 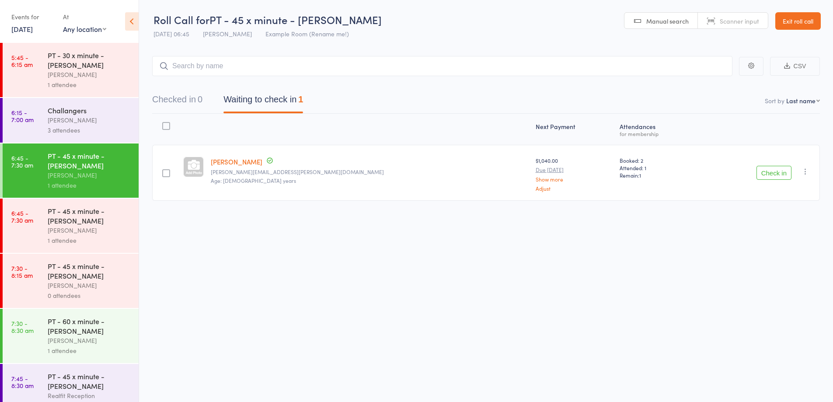 I want to click on div: Realfit Reception, so click(x=89, y=396).